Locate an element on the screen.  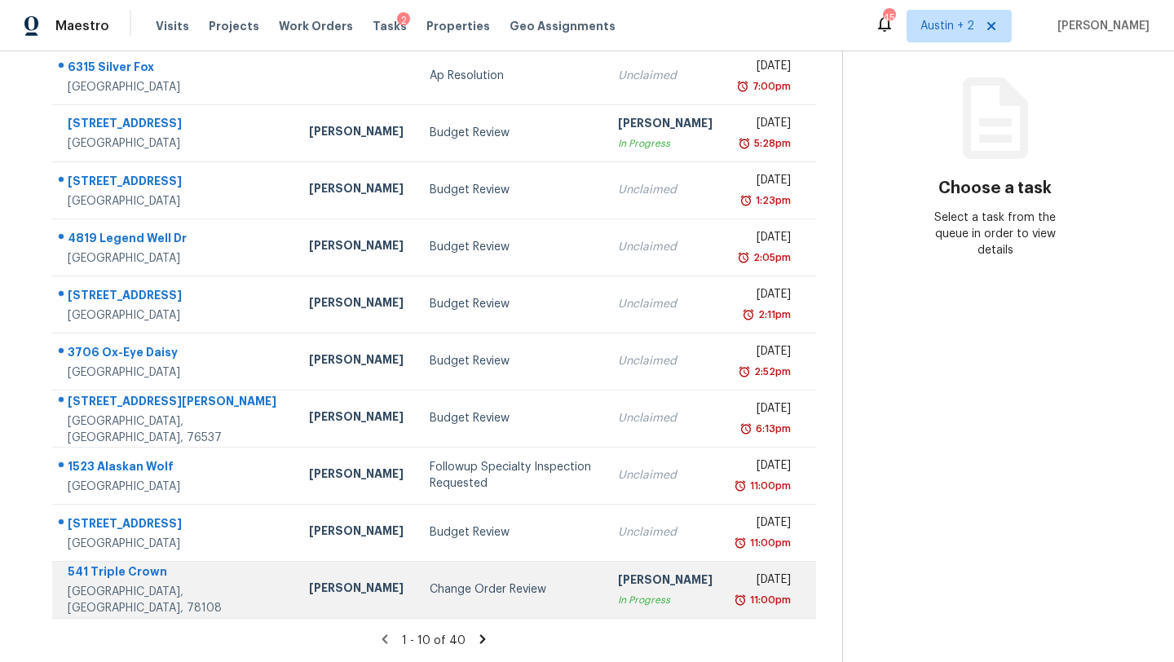
span: Austin + 2 is located at coordinates (947, 26).